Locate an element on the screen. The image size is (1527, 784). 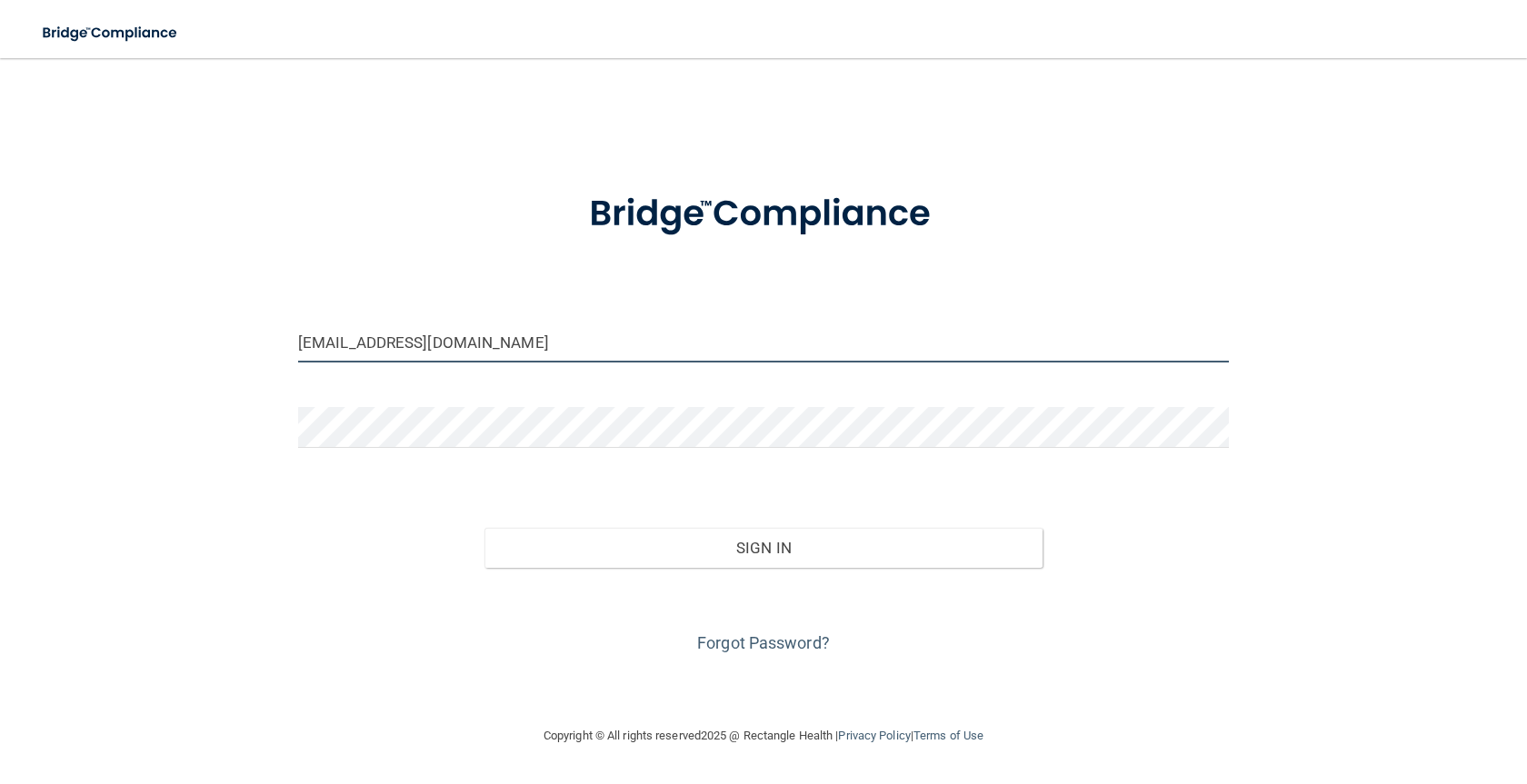
button: Sign In is located at coordinates (764, 548).